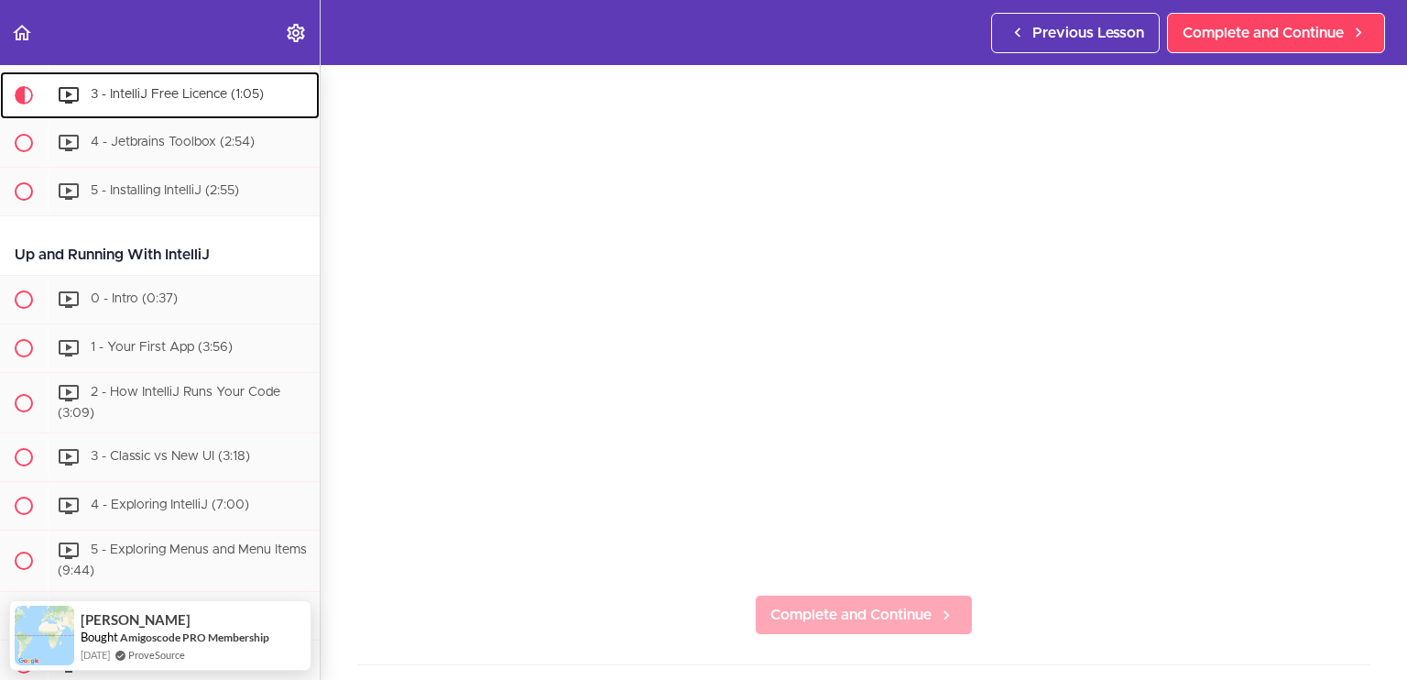  What do you see at coordinates (134, 299) in the screenshot?
I see `span: 0 - Intro (0:37)` at bounding box center [134, 299].